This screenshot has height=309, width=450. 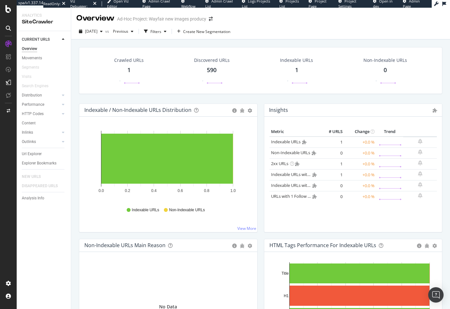 What do you see at coordinates (386, 60) in the screenshot?
I see `div: Non-Indexable URLs` at bounding box center [386, 60].